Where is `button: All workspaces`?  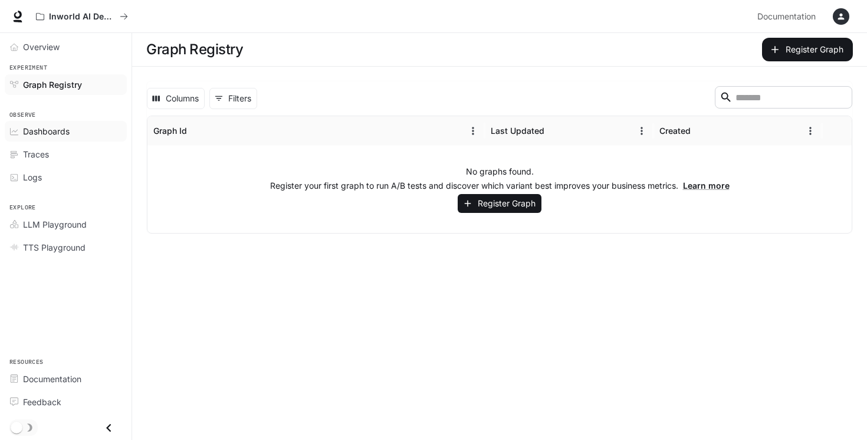
button: All workspaces is located at coordinates (82, 17).